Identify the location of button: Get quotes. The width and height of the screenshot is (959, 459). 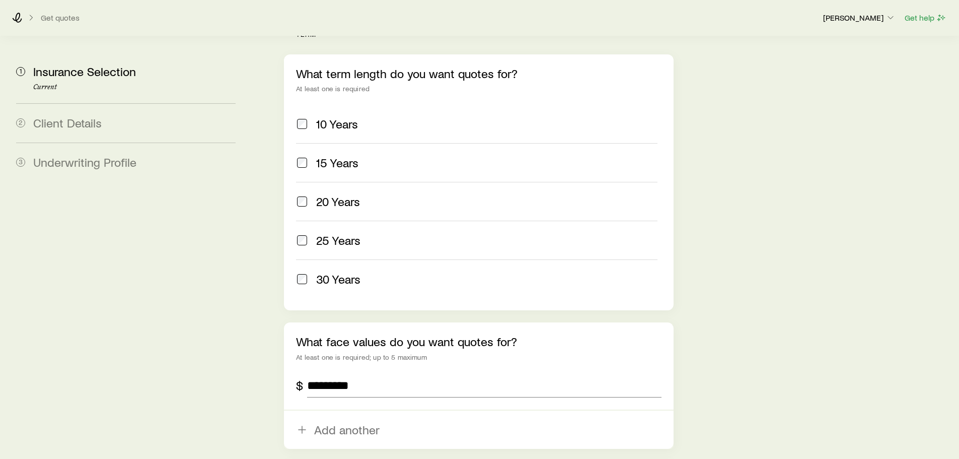
(60, 18).